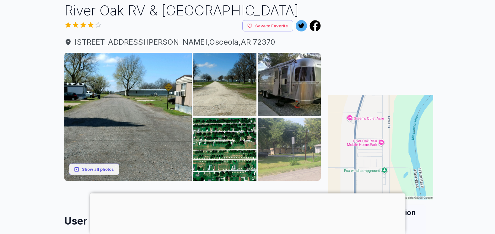  Describe the element at coordinates (225, 84) in the screenshot. I see `img: AAcXr8q5YkaJZhcBgFq1d_BC0x3m1htLiVQ7Hf2FjHRTZdoRACwsgLlmgYEeKWZ2Gh_Jq0WCv6IkdEoRTUxHQ9d_JuJf84MeD...` at that location.